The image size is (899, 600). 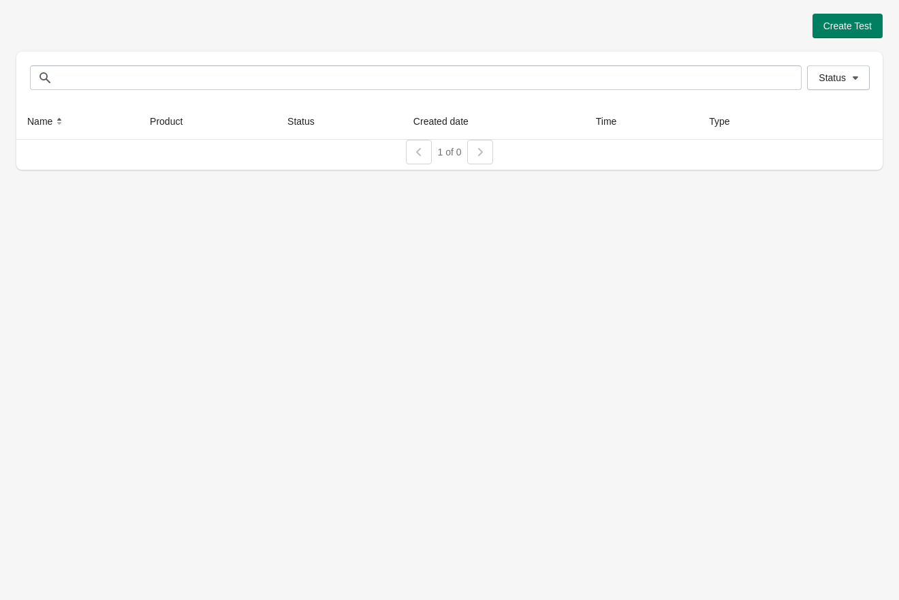 What do you see at coordinates (848, 26) in the screenshot?
I see `span: Create Test` at bounding box center [848, 26].